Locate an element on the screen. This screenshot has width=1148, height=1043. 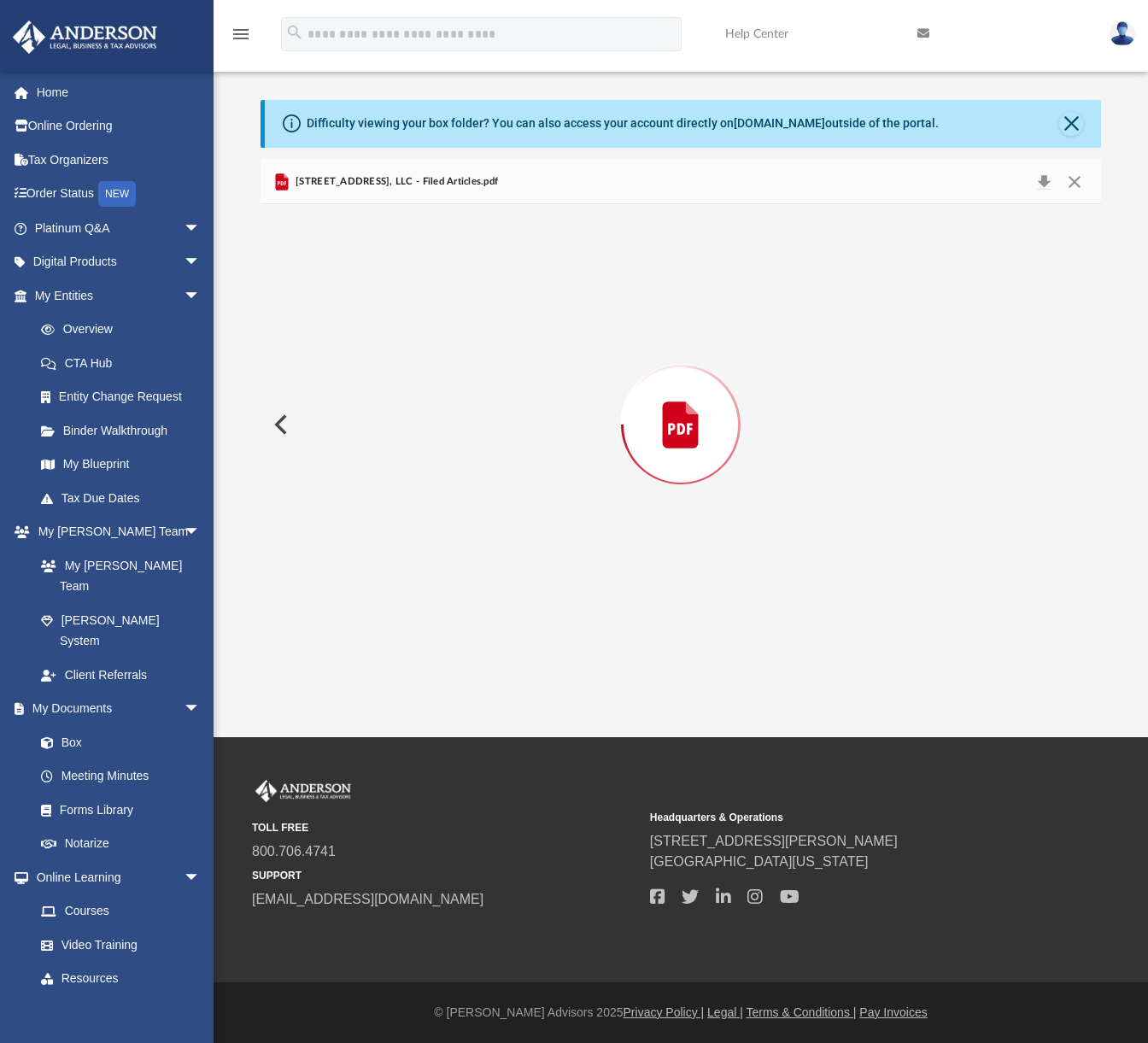
a: Pay Invoices is located at coordinates (893, 1012).